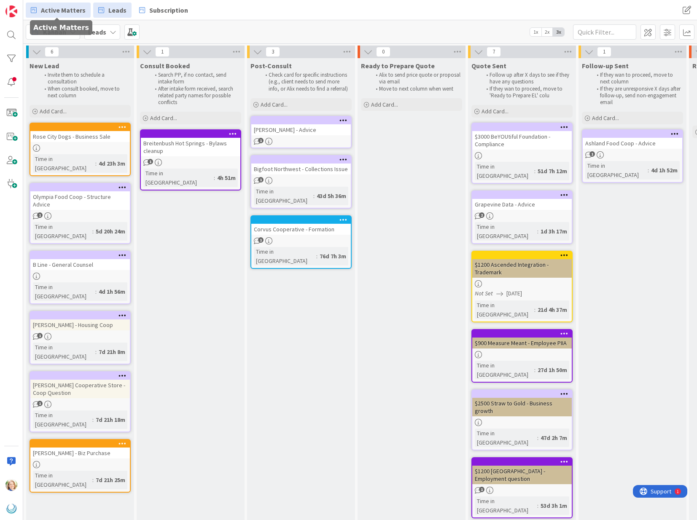  Describe the element at coordinates (58, 10) in the screenshot. I see `a: Active Matters` at that location.